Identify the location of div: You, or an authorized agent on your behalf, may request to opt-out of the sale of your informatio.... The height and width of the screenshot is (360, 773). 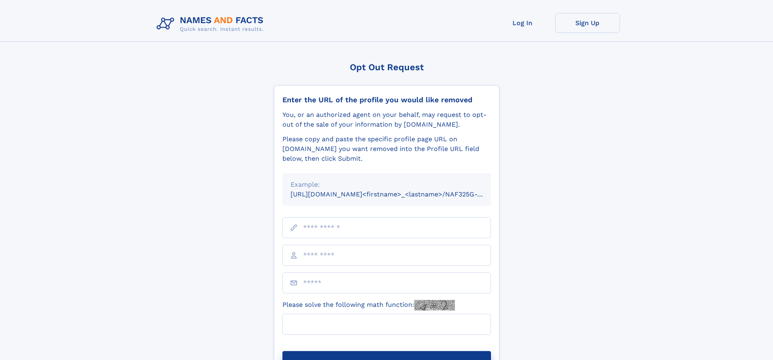
(387, 120).